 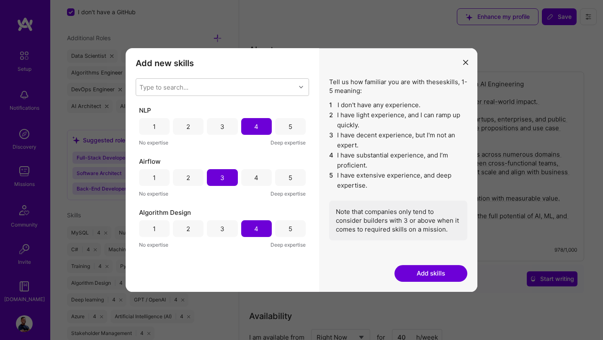 I want to click on li: I have decent experience, but I'm not an expert., so click(x=398, y=140).